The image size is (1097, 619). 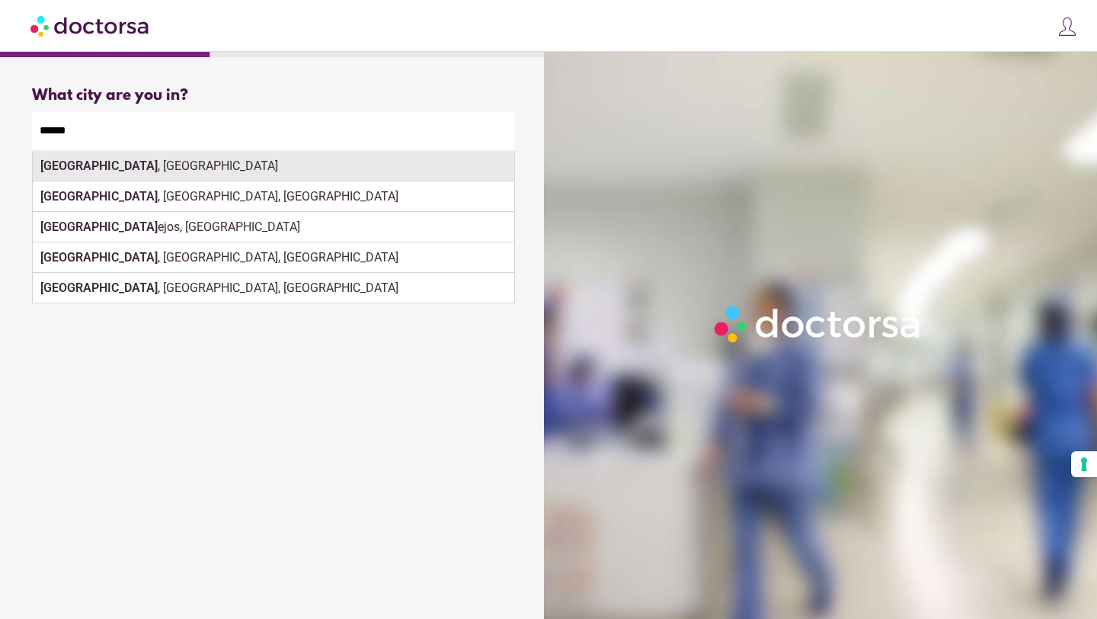 What do you see at coordinates (274, 166) in the screenshot?
I see `div: Make sure the city you pick is where you need assistance.` at bounding box center [274, 166].